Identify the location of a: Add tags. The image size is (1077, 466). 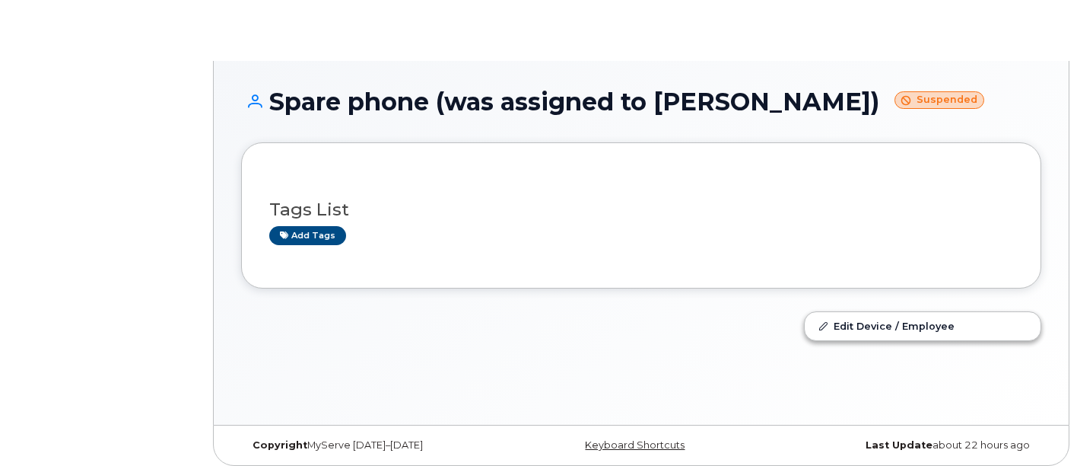
(307, 235).